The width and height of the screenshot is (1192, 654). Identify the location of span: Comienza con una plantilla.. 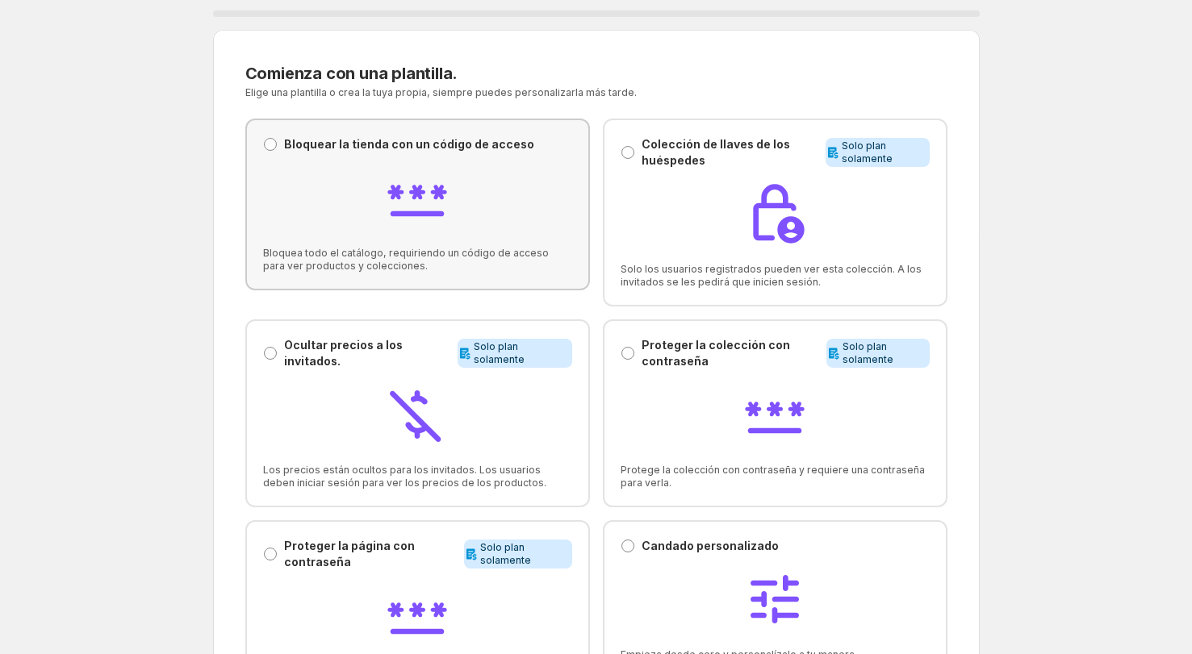
(352, 73).